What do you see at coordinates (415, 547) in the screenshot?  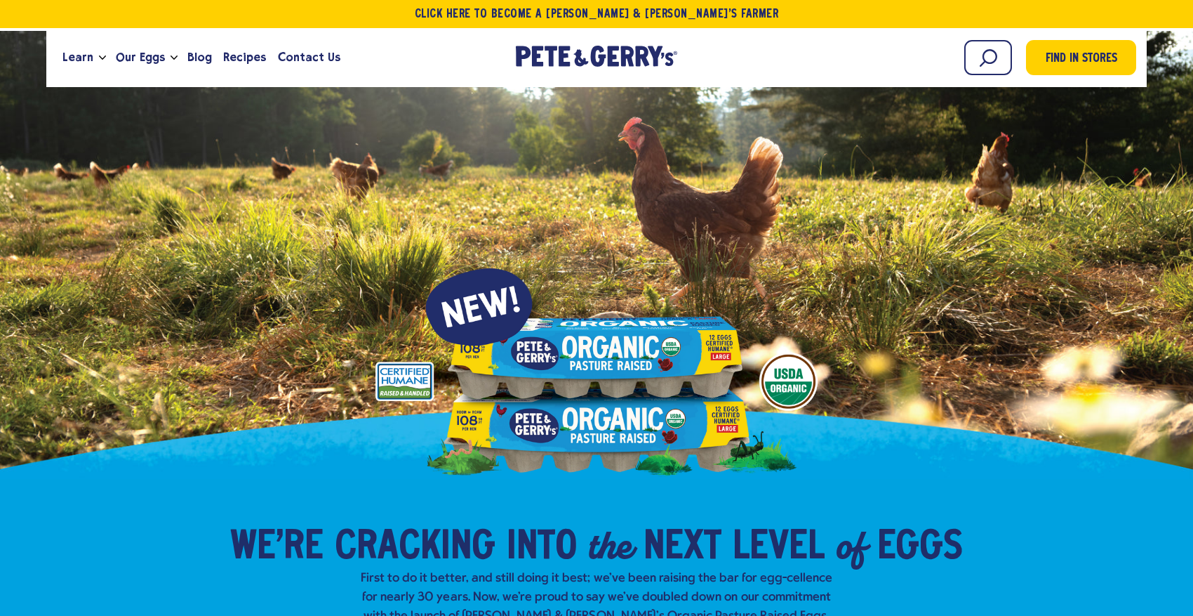 I see `span: Cracking` at bounding box center [415, 547].